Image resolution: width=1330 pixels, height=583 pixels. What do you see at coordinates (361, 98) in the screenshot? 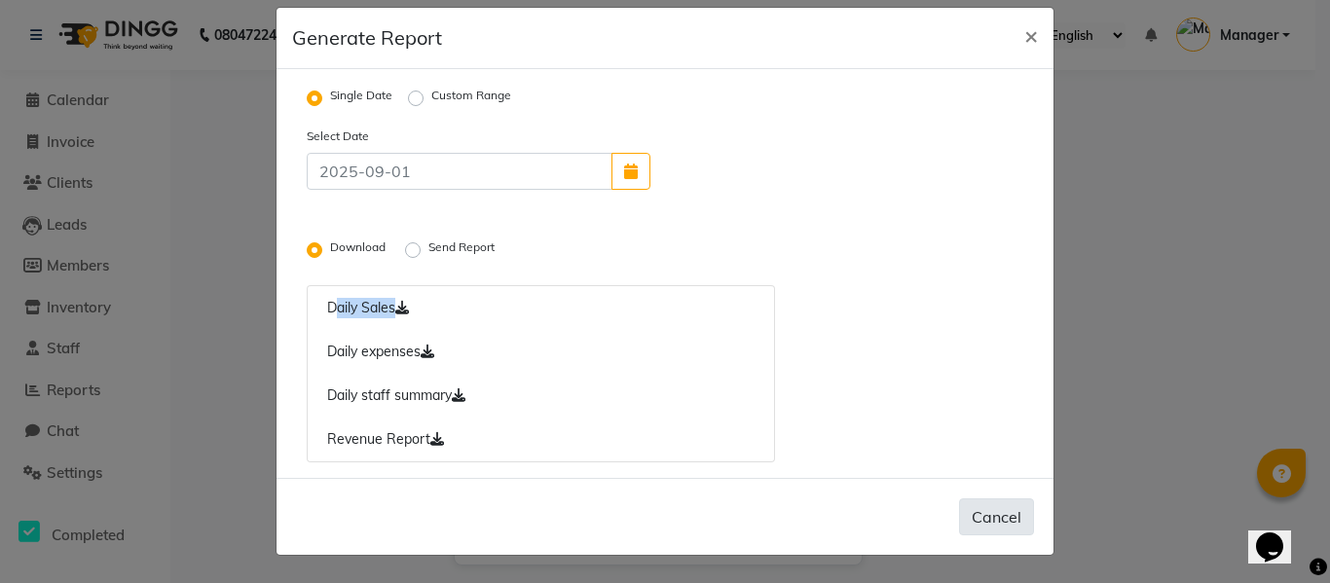
I see `label: Single Date` at bounding box center [361, 98].